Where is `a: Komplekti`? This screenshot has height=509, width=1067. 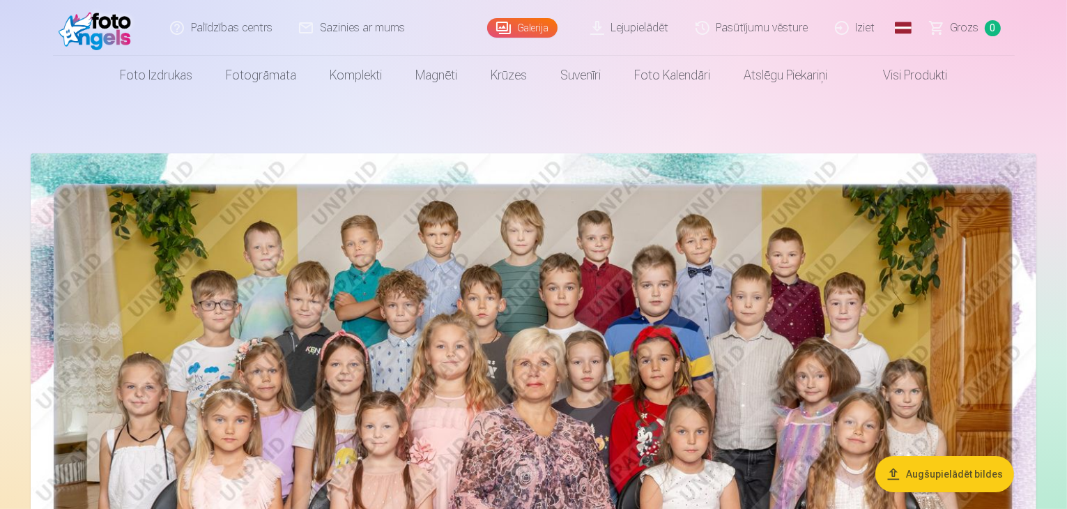 a: Komplekti is located at coordinates (355, 75).